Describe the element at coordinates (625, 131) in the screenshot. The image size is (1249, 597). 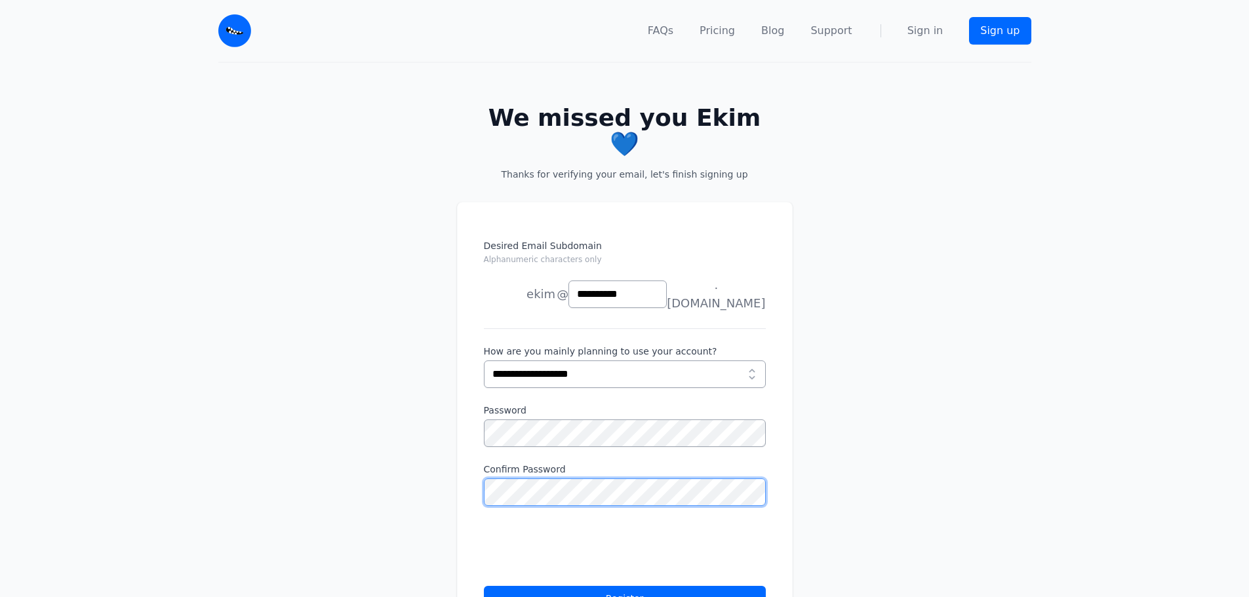
I see `h2: We missed you Ekim 💙` at that location.